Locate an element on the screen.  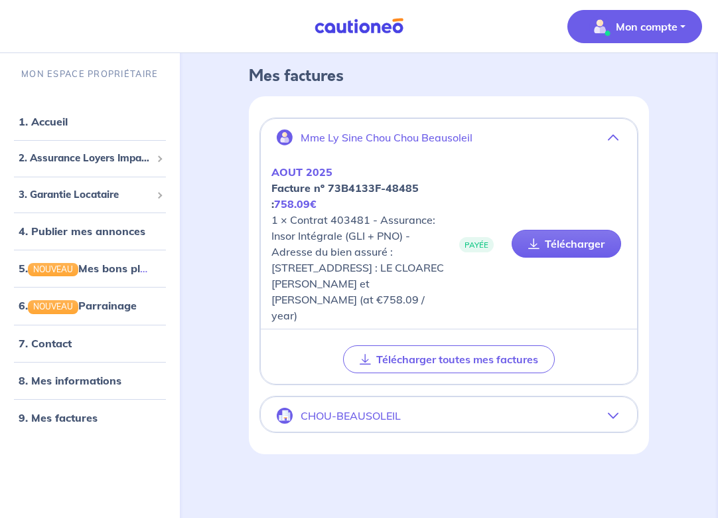
h4: Mes factures is located at coordinates (449, 76).